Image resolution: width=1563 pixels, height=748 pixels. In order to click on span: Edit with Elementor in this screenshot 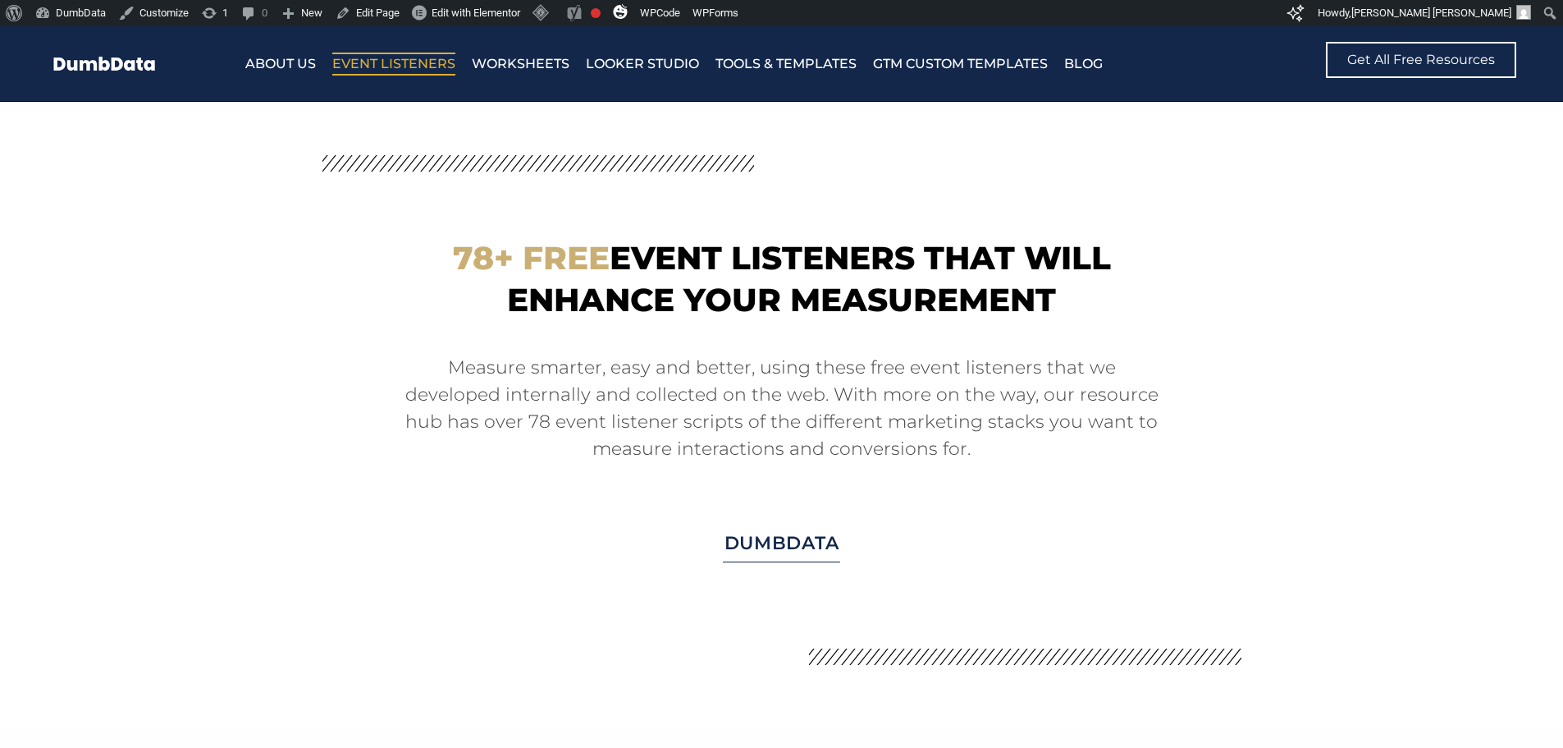, I will do `click(476, 12)`.